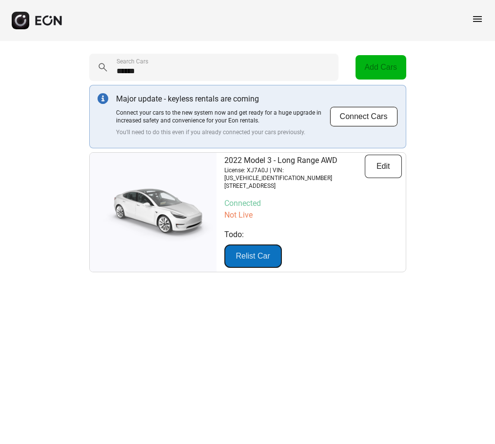 The height and width of the screenshot is (444, 495). Describe the element at coordinates (478, 19) in the screenshot. I see `span: menu` at that location.